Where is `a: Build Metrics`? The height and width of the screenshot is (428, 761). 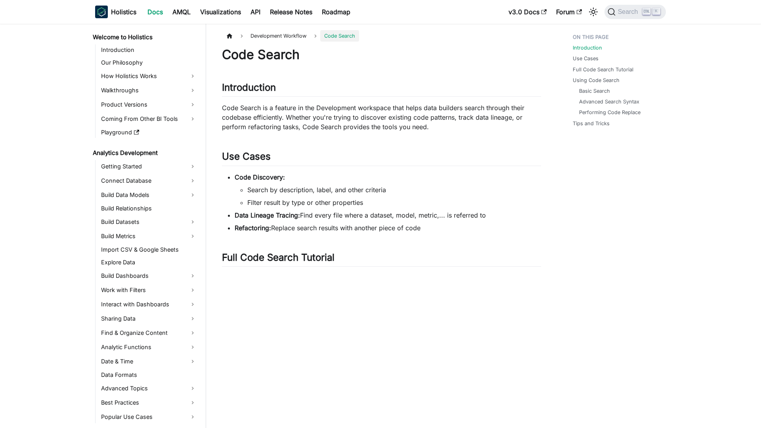
a: Build Metrics is located at coordinates (149, 236).